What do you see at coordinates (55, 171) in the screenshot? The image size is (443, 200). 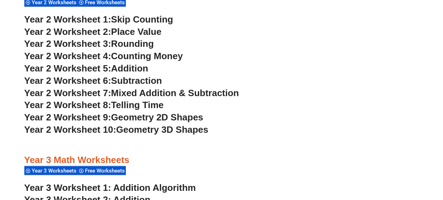 I see `span: Year 3 Worksheets` at bounding box center [55, 171].